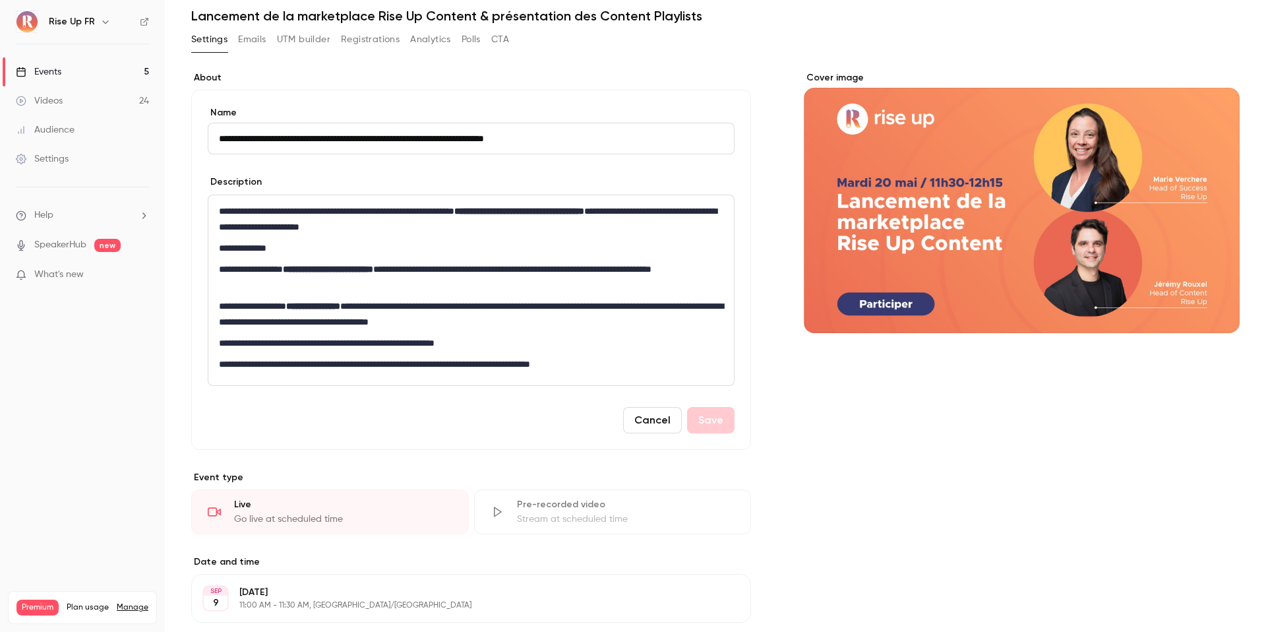  What do you see at coordinates (330, 512) in the screenshot?
I see `div: LiveGo live at scheduled time` at bounding box center [330, 512].